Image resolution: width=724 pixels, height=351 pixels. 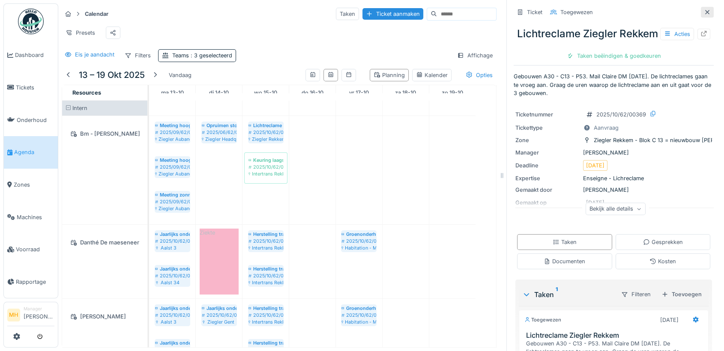 What do you see at coordinates (31, 217) in the screenshot?
I see `a: Machines` at bounding box center [31, 217].